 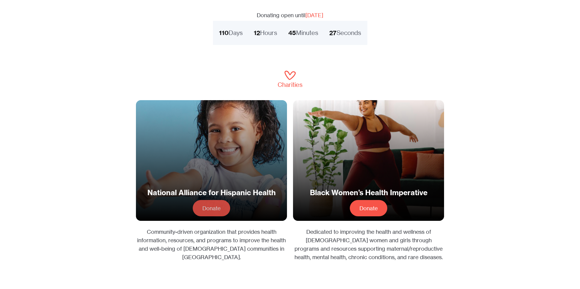 What do you see at coordinates (333, 33) in the screenshot?
I see `strong: 27` at bounding box center [333, 33].